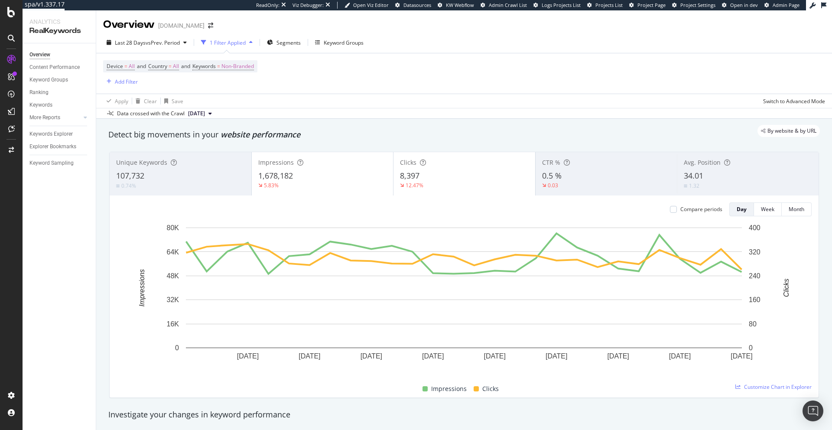  I want to click on span: CTR %, so click(551, 162).